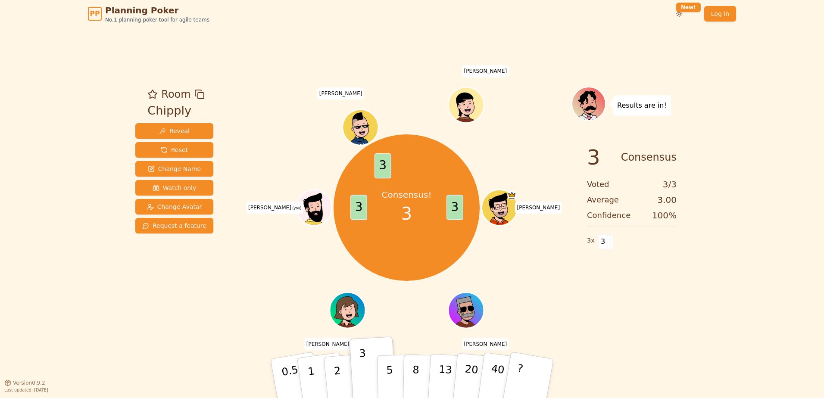 Image resolution: width=824 pixels, height=398 pixels. What do you see at coordinates (176, 111) in the screenshot?
I see `div: Chipply` at bounding box center [176, 111].